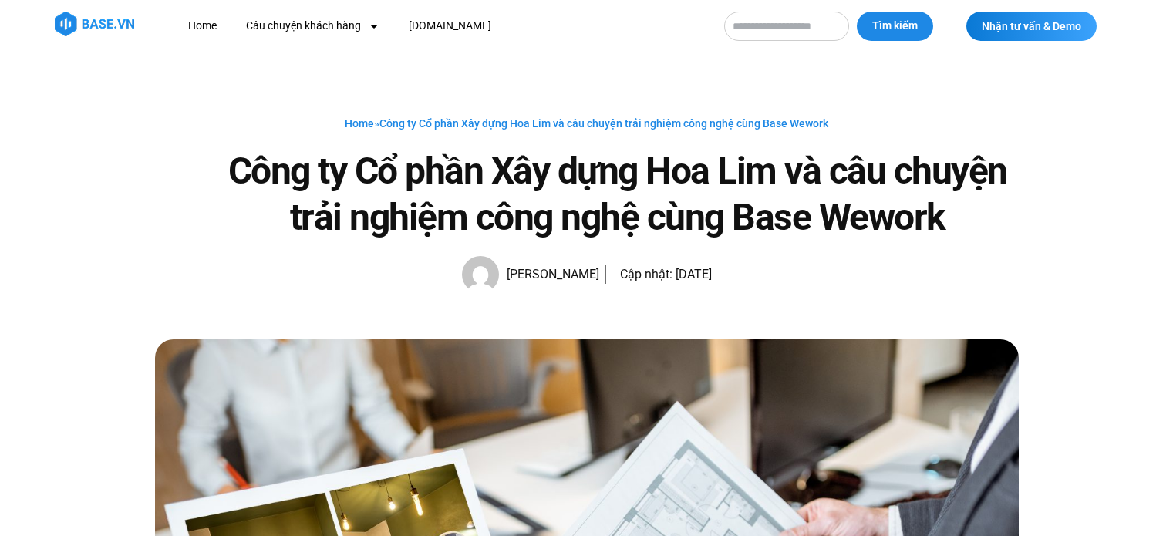 The width and height of the screenshot is (1173, 536). What do you see at coordinates (443, 25) in the screenshot?
I see `nav: Menu` at bounding box center [443, 25].